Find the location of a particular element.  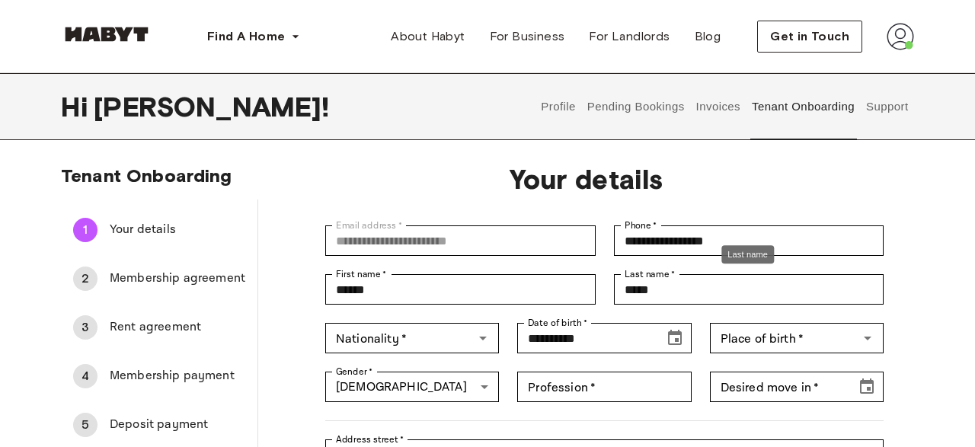

img: avatar is located at coordinates (900, 37).